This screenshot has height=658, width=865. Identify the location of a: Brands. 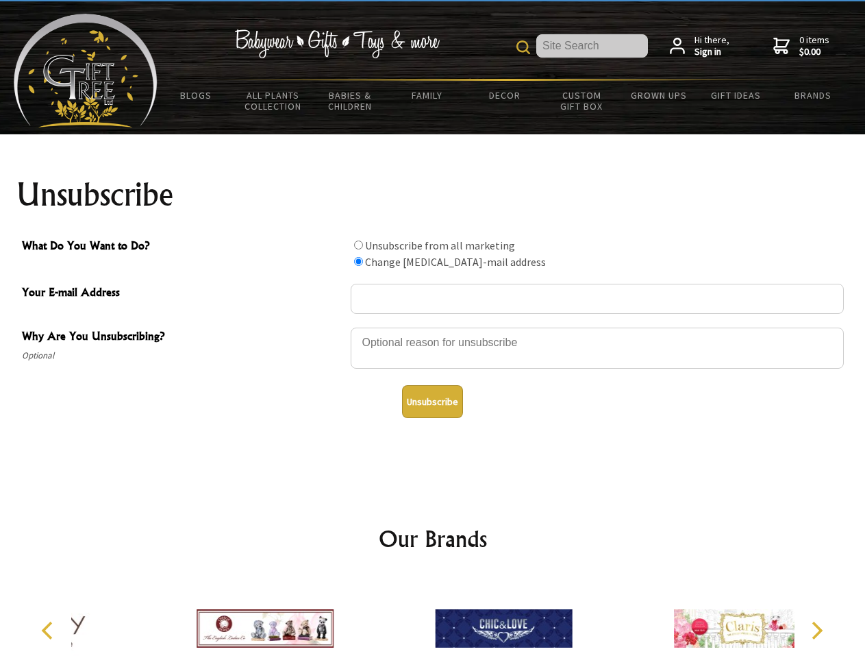
(813, 95).